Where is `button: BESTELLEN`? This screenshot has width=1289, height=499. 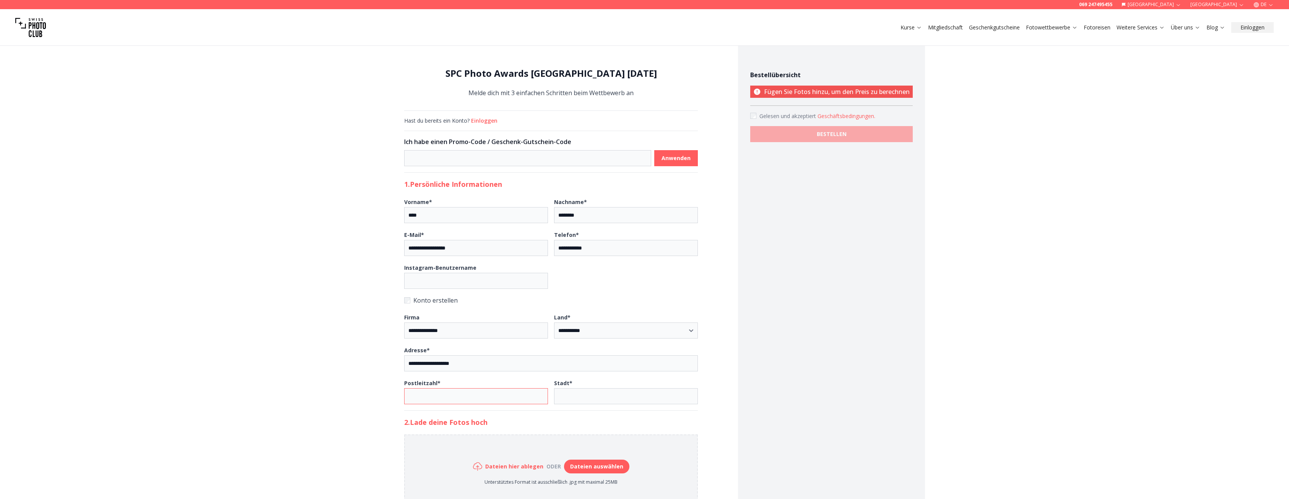
button: BESTELLEN is located at coordinates (831, 134).